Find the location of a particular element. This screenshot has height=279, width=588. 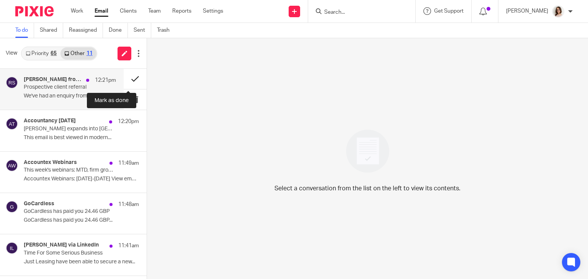

p: Time For Some Serious Business is located at coordinates (70, 253).